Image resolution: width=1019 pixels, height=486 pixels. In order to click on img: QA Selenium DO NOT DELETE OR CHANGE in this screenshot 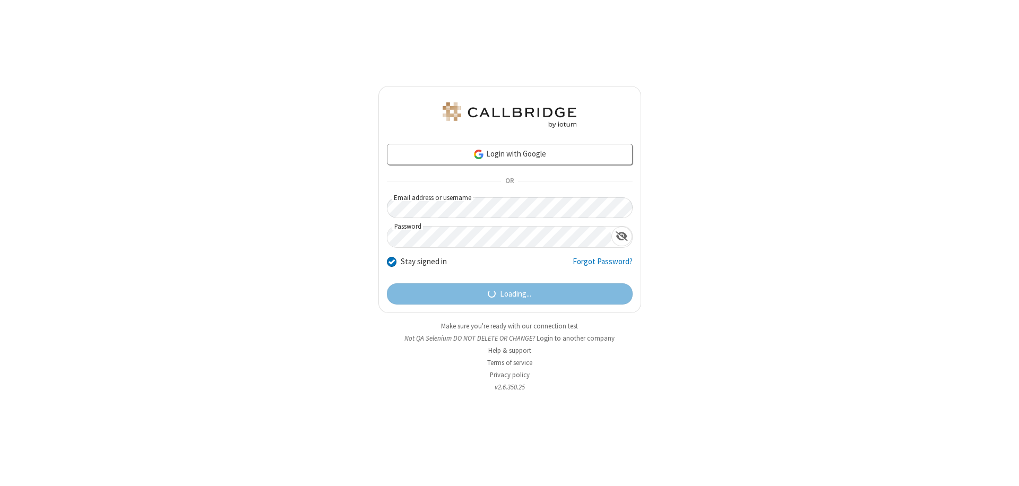, I will do `click(510, 115)`.